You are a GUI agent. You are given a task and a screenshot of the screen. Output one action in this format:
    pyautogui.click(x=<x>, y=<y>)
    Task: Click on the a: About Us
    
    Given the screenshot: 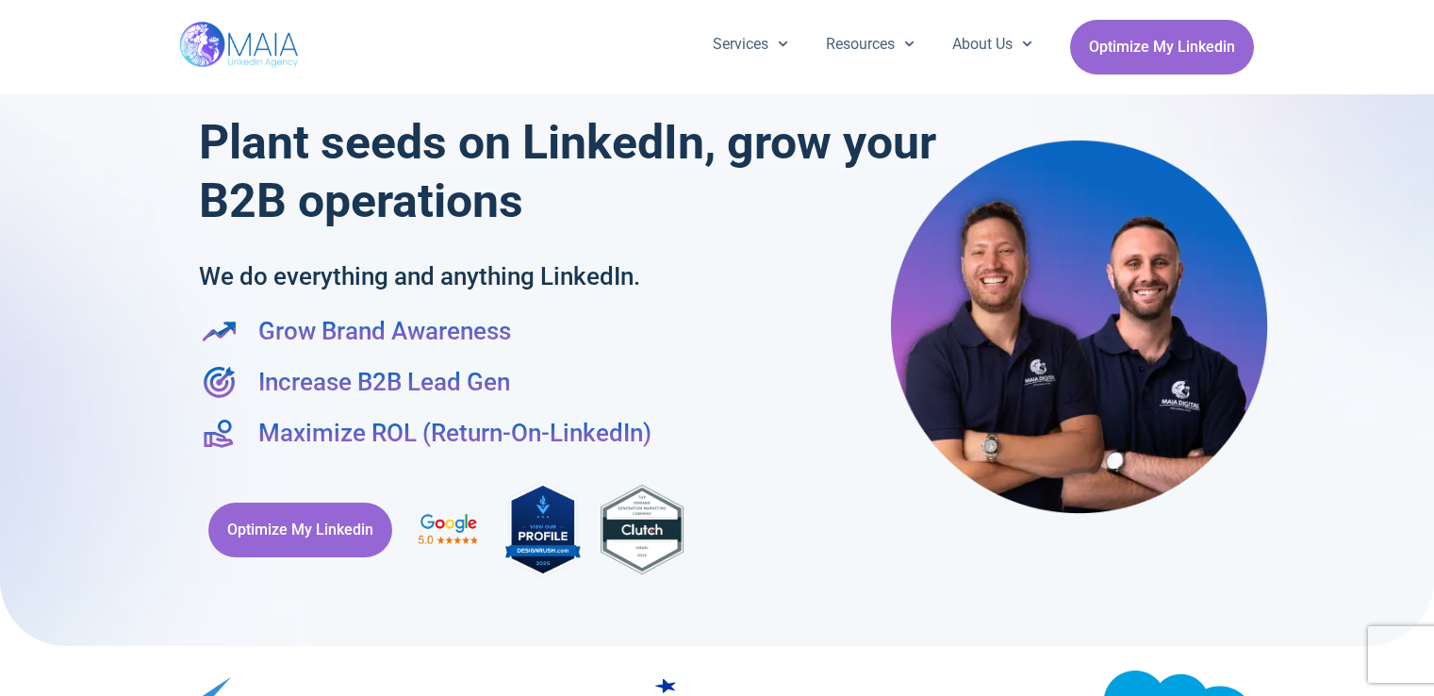 What is the action you would take?
    pyautogui.click(x=992, y=44)
    